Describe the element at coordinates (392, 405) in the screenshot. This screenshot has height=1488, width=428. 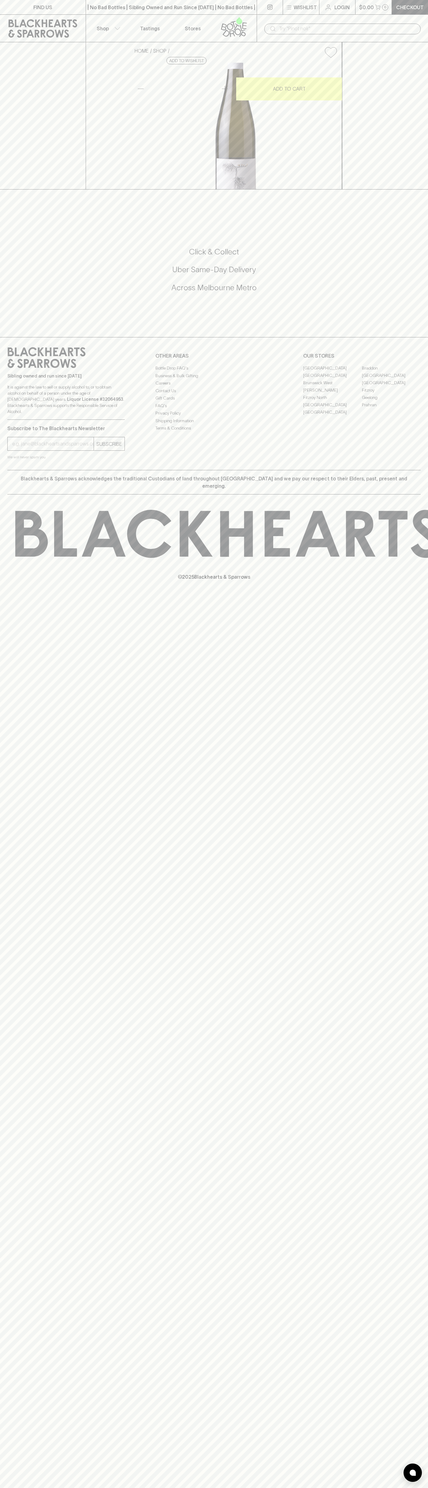
I see `a: Prahran` at that location.